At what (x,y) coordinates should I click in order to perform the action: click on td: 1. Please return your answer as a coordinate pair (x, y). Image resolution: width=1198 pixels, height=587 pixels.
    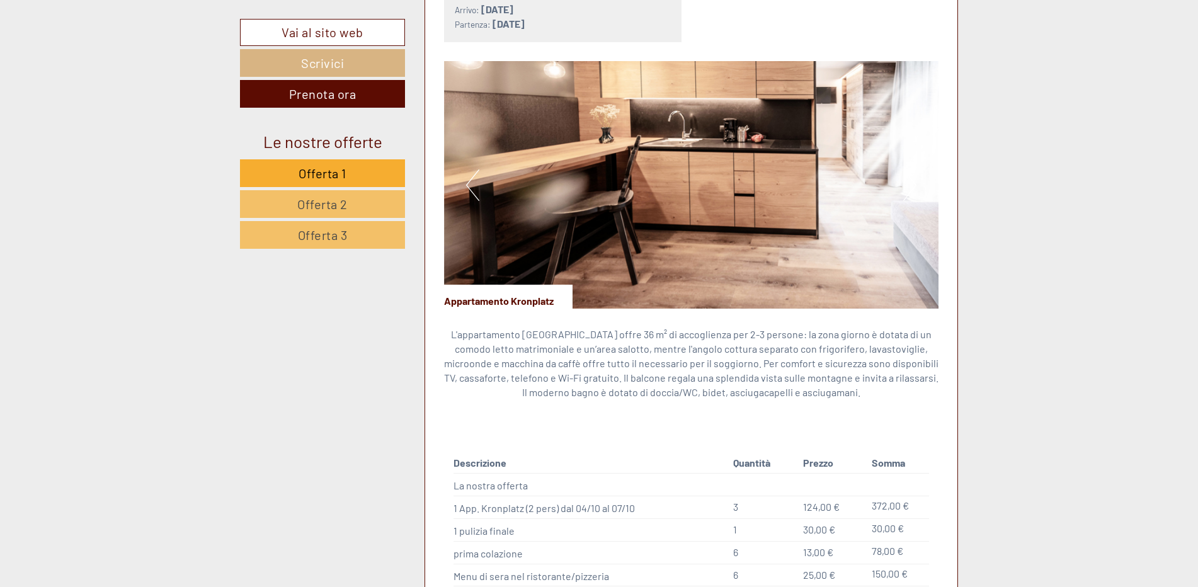
    Looking at the image, I should click on (763, 530).